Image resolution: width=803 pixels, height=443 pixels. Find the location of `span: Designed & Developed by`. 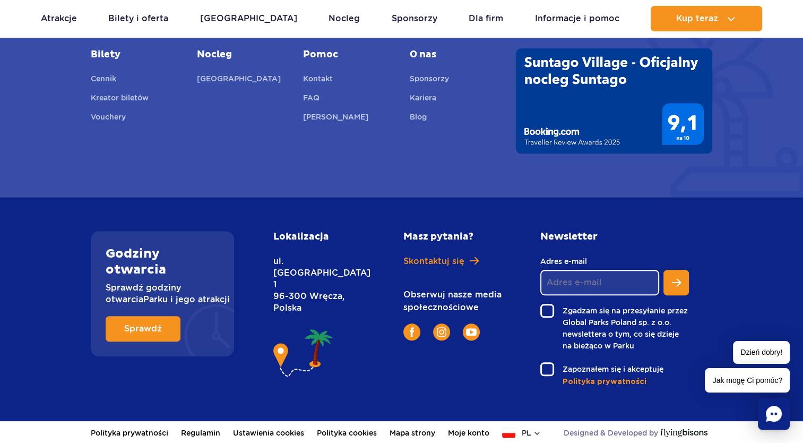

span: Designed & Developed by is located at coordinates (611, 433).